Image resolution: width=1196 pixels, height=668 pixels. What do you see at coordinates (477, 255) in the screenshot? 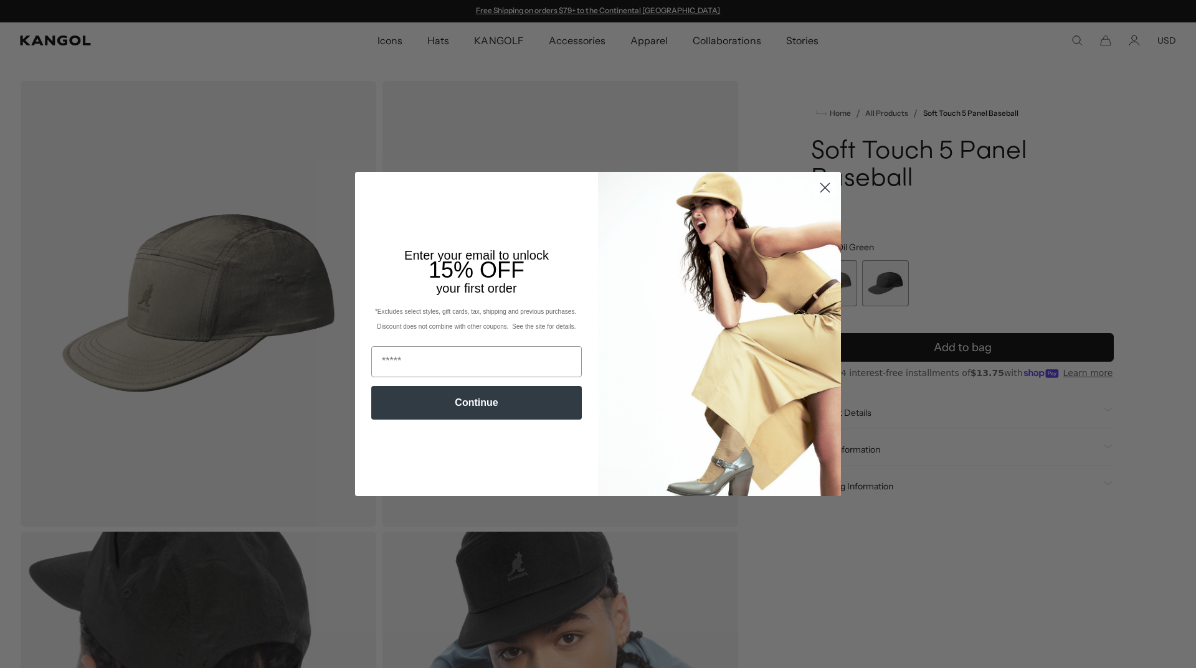
I see `span: Enter your email to unlock` at bounding box center [477, 255].